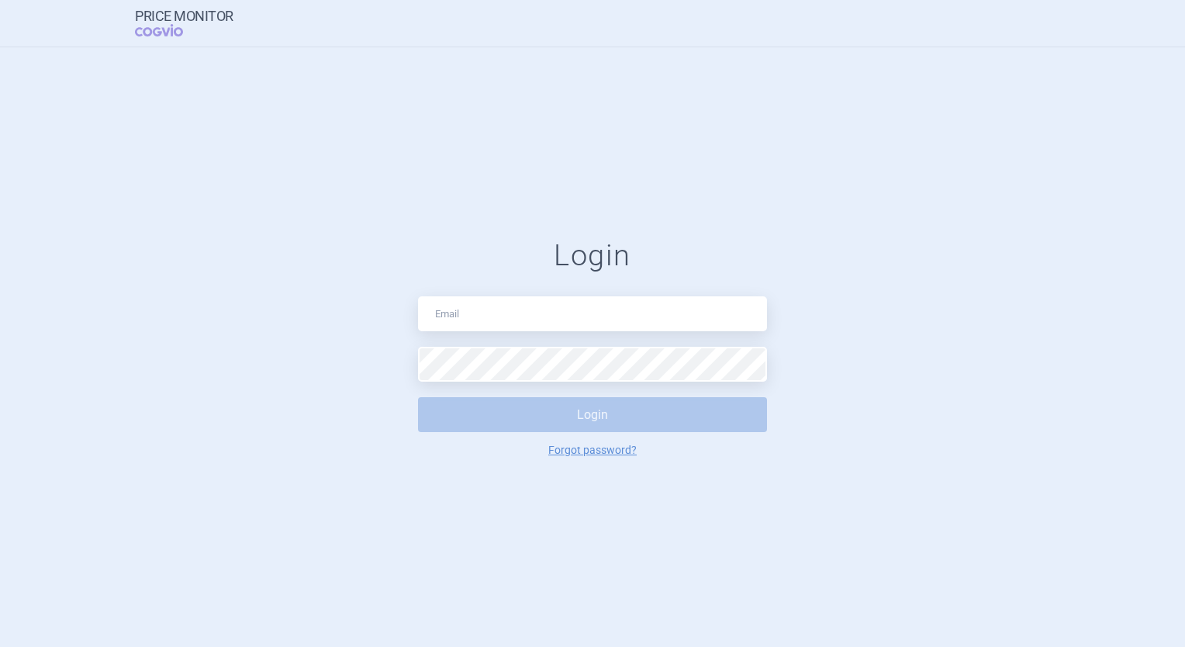  Describe the element at coordinates (593, 414) in the screenshot. I see `button: Login` at that location.